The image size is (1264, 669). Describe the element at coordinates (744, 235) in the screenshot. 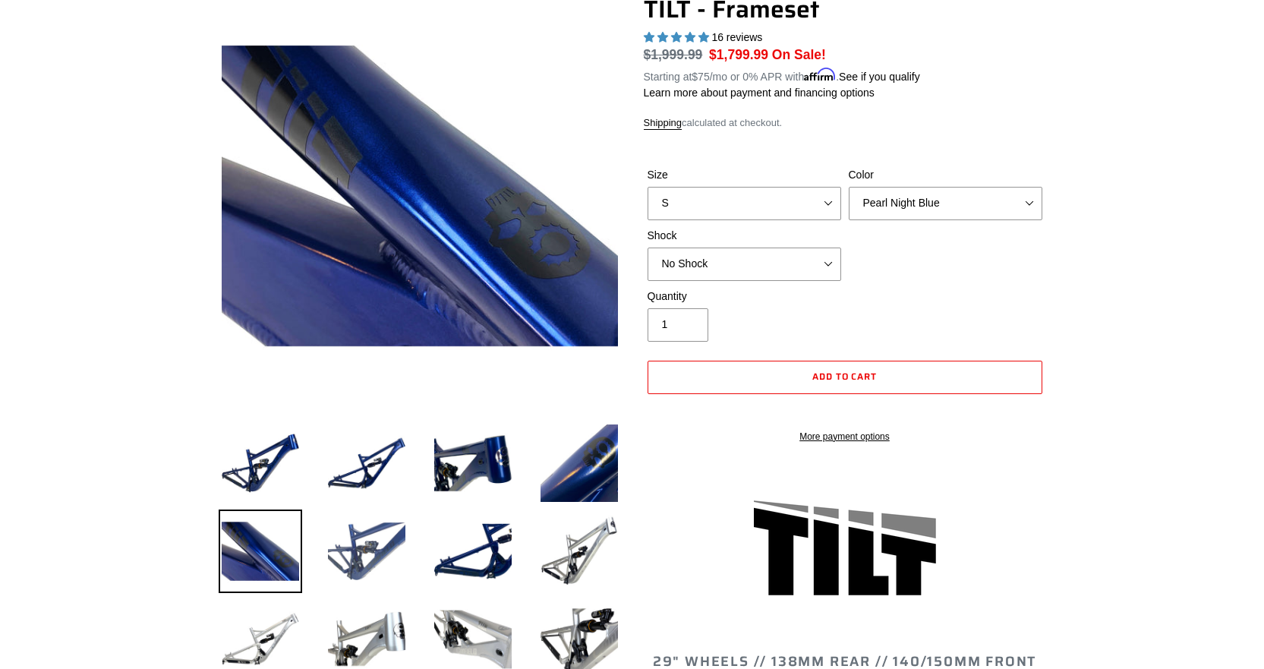

I see `label: Shock` at that location.